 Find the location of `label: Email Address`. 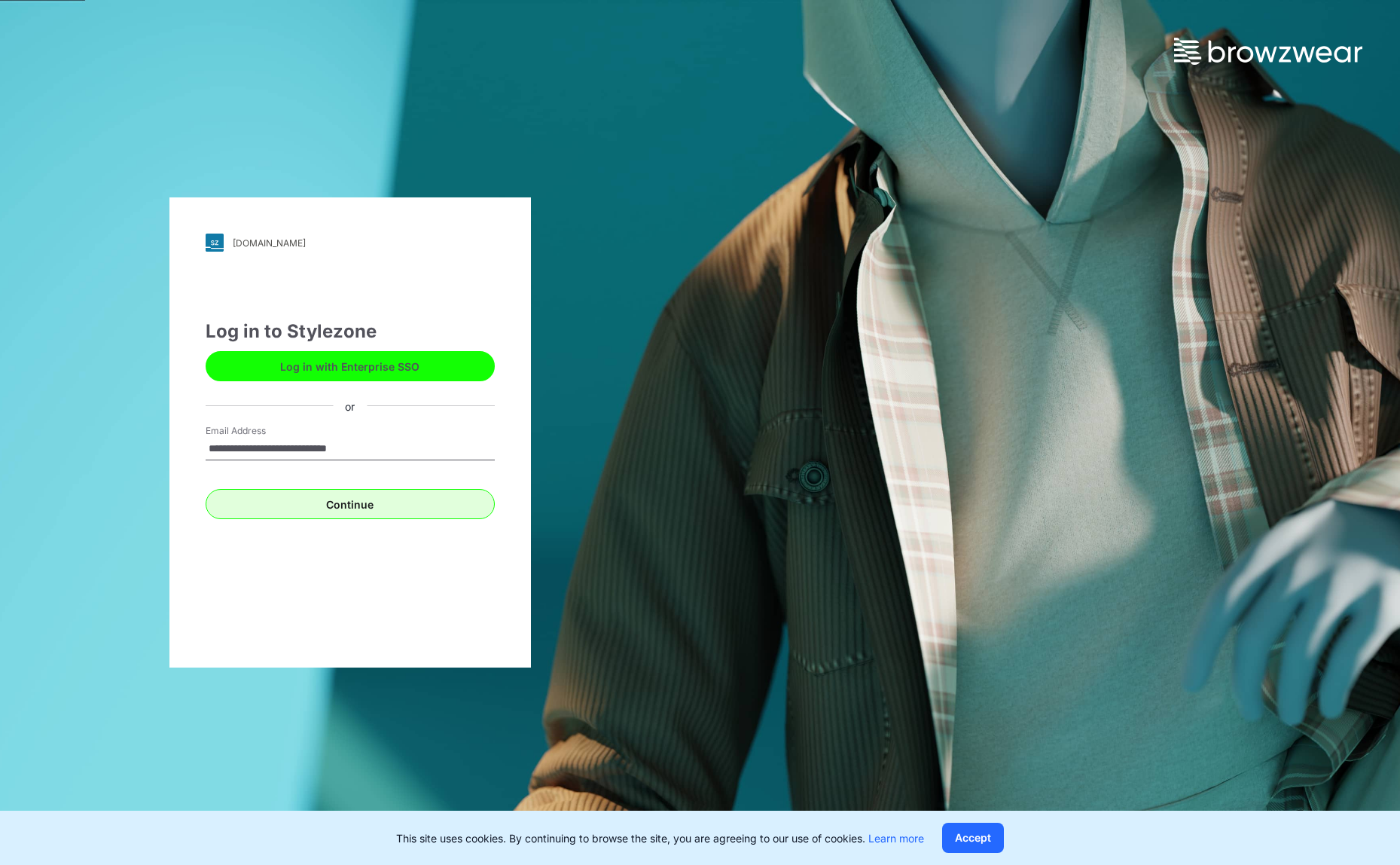

label: Email Address is located at coordinates (259, 432).